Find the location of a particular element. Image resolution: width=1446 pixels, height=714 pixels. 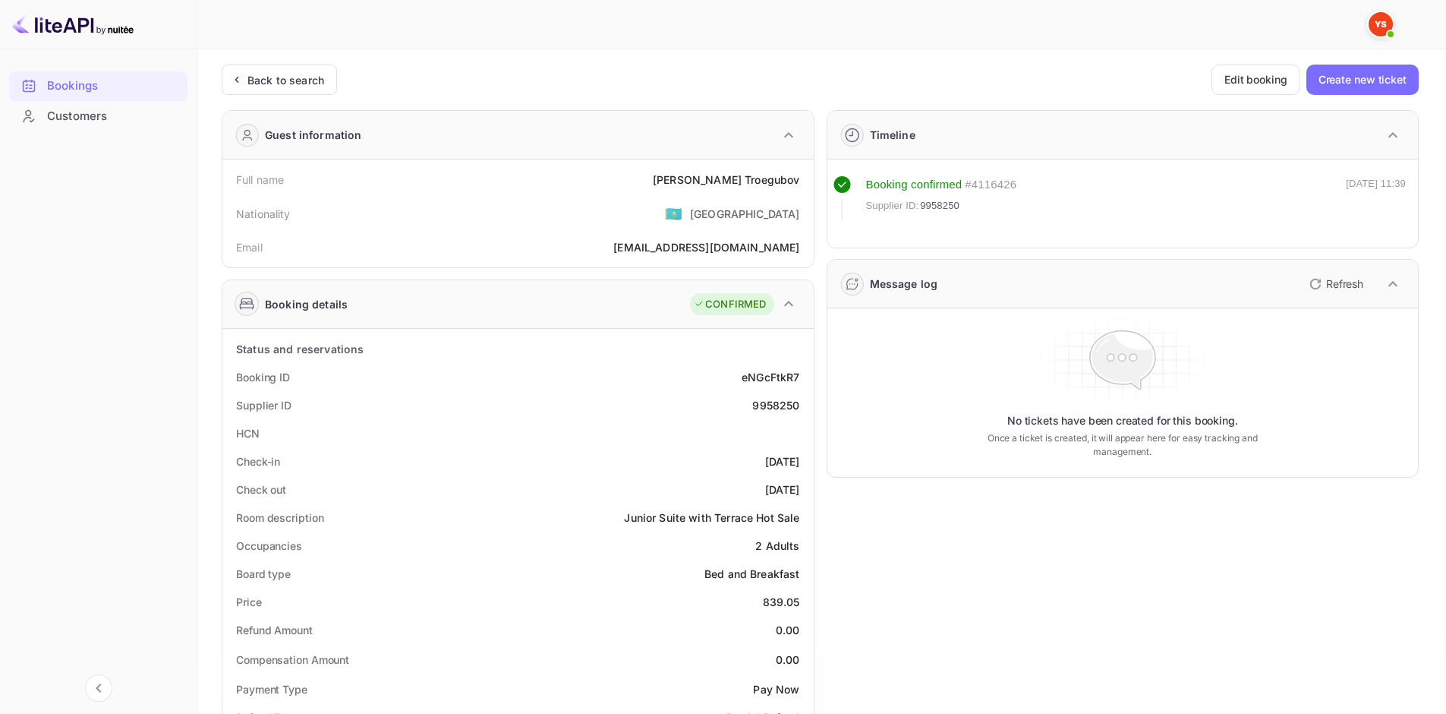

ya-tr-span: Refresh is located at coordinates (1344, 283).